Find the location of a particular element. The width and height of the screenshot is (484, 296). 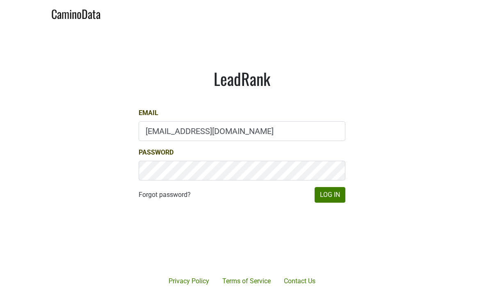

h1: LeadRank is located at coordinates (242, 79).